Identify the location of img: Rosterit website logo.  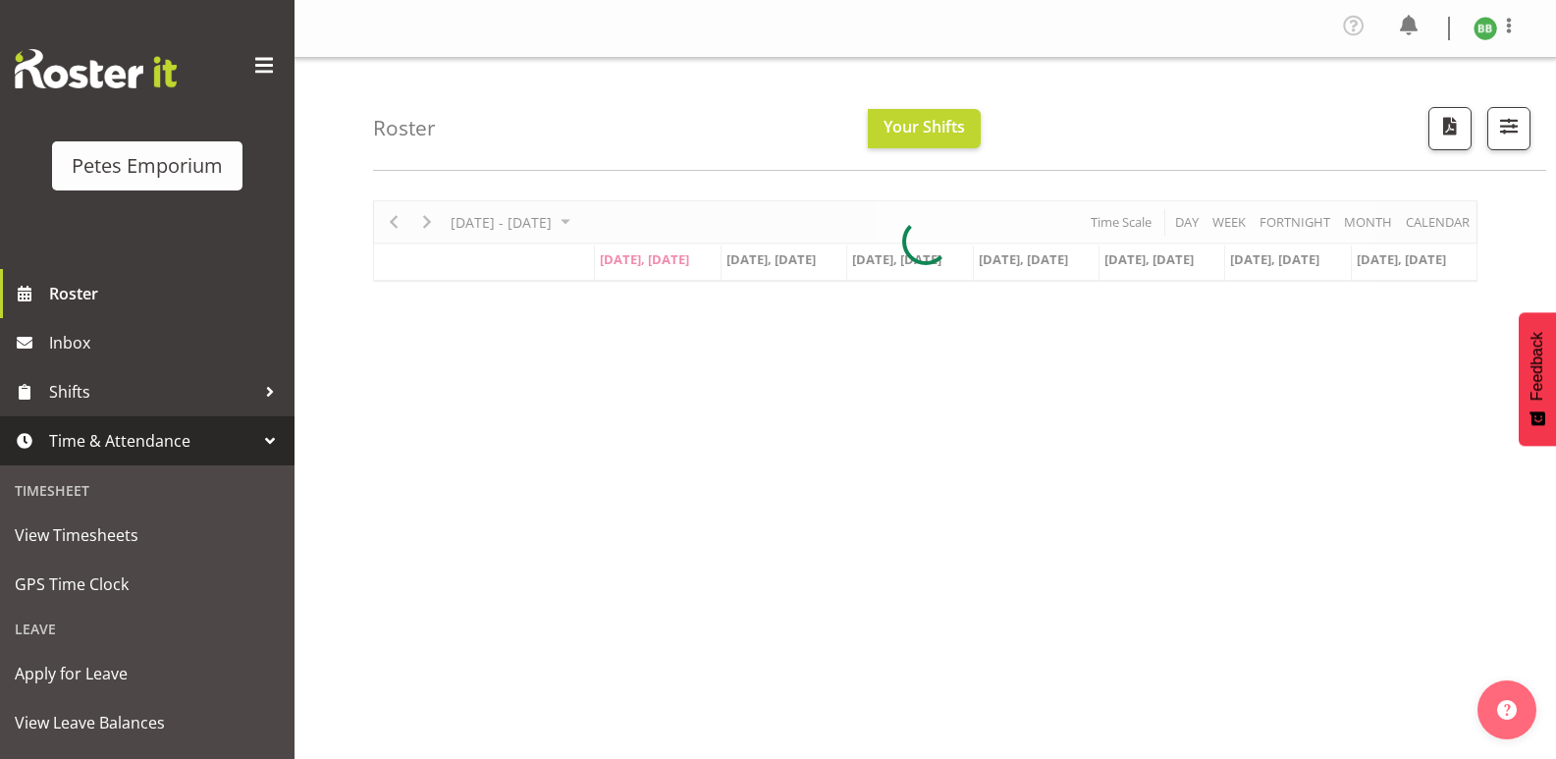
(95, 69).